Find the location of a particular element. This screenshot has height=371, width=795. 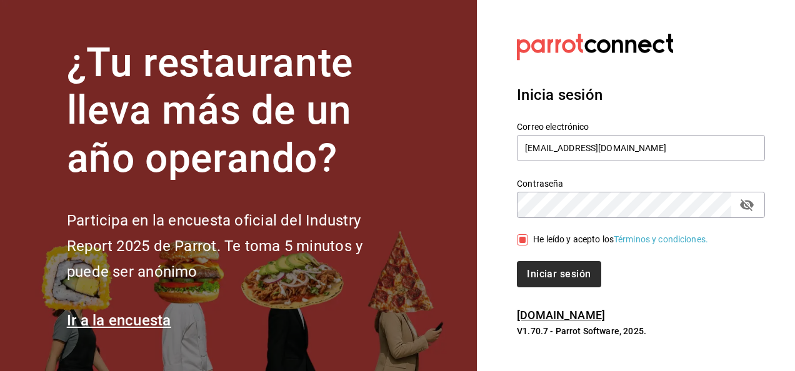

button: Iniciar sesión is located at coordinates (559, 274).